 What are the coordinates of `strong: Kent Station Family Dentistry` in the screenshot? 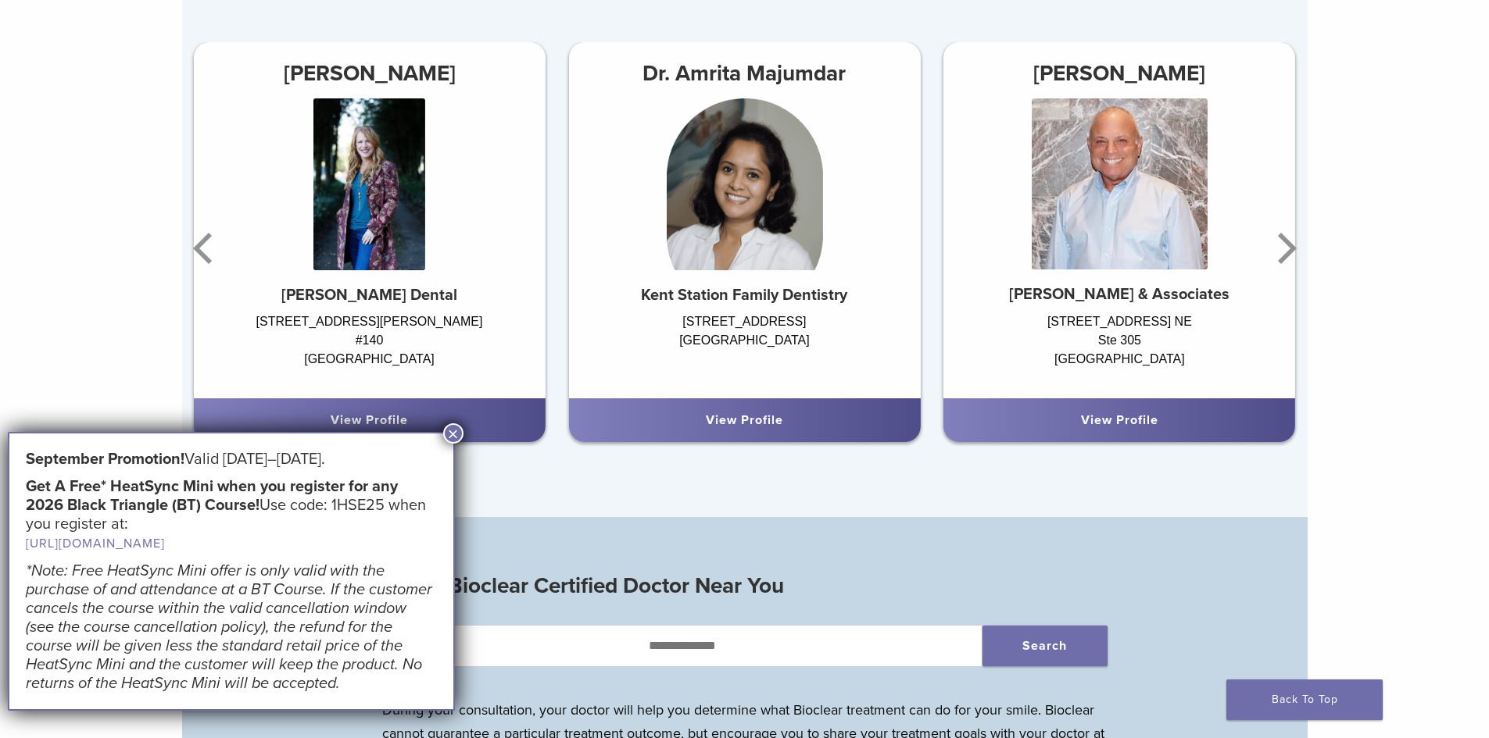 It's located at (744, 295).